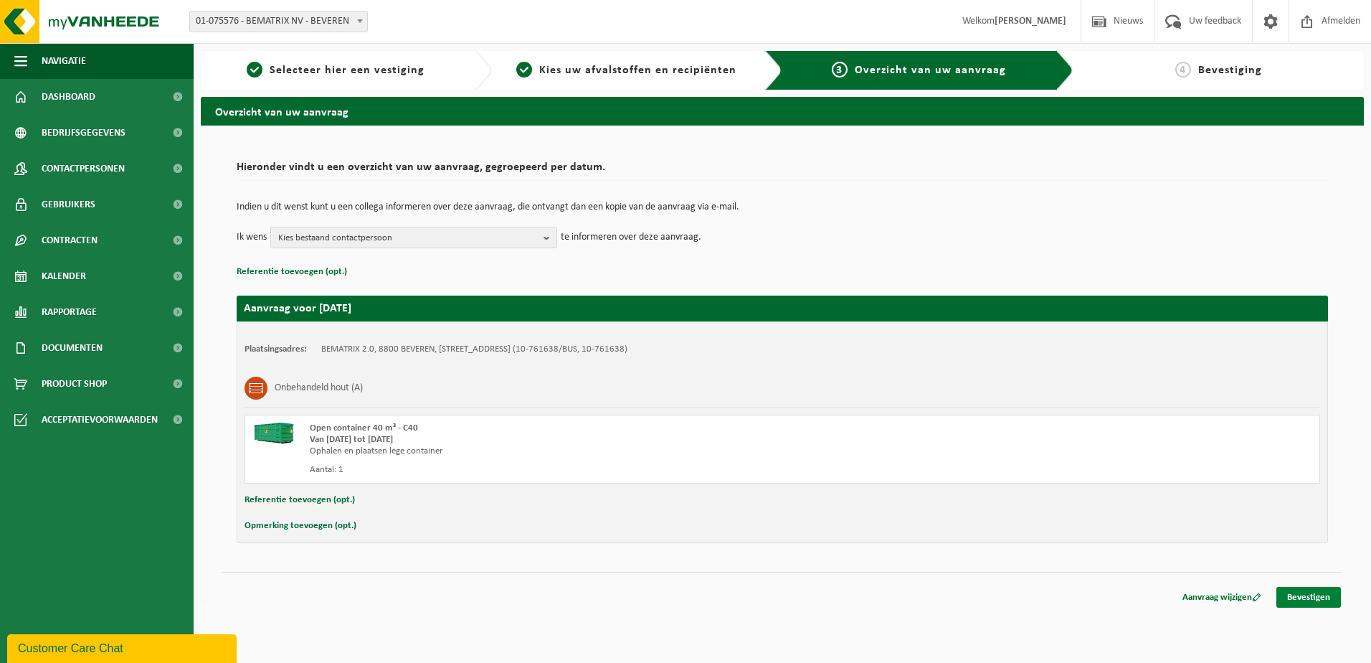 The image size is (1371, 663). What do you see at coordinates (408, 238) in the screenshot?
I see `span: Kies bestaand contactpersoon` at bounding box center [408, 238].